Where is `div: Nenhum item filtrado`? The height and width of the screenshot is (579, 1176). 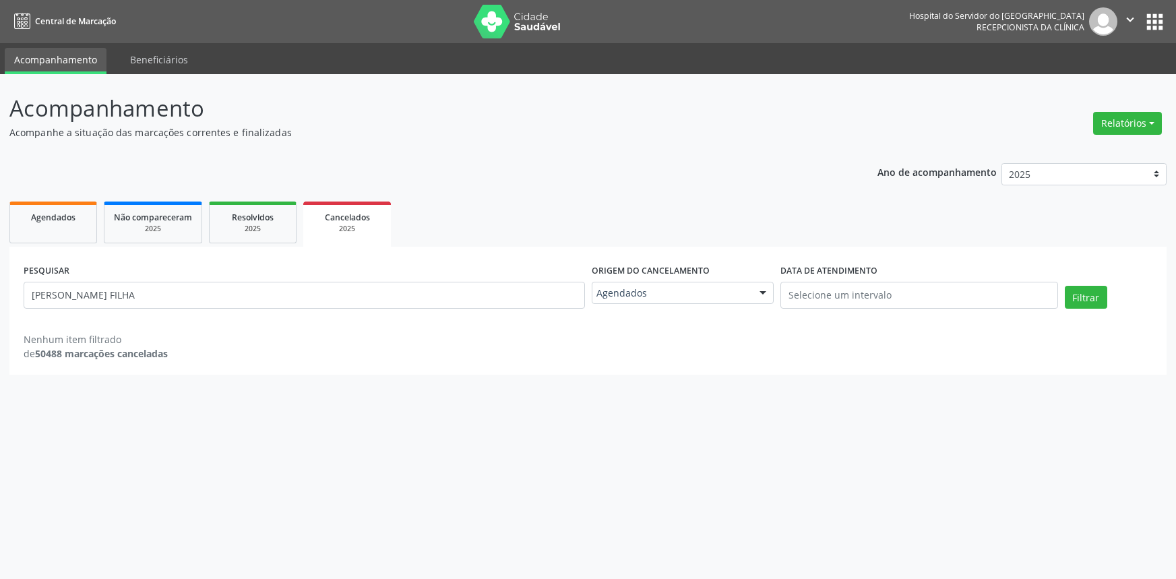 div: Nenhum item filtrado is located at coordinates (96, 339).